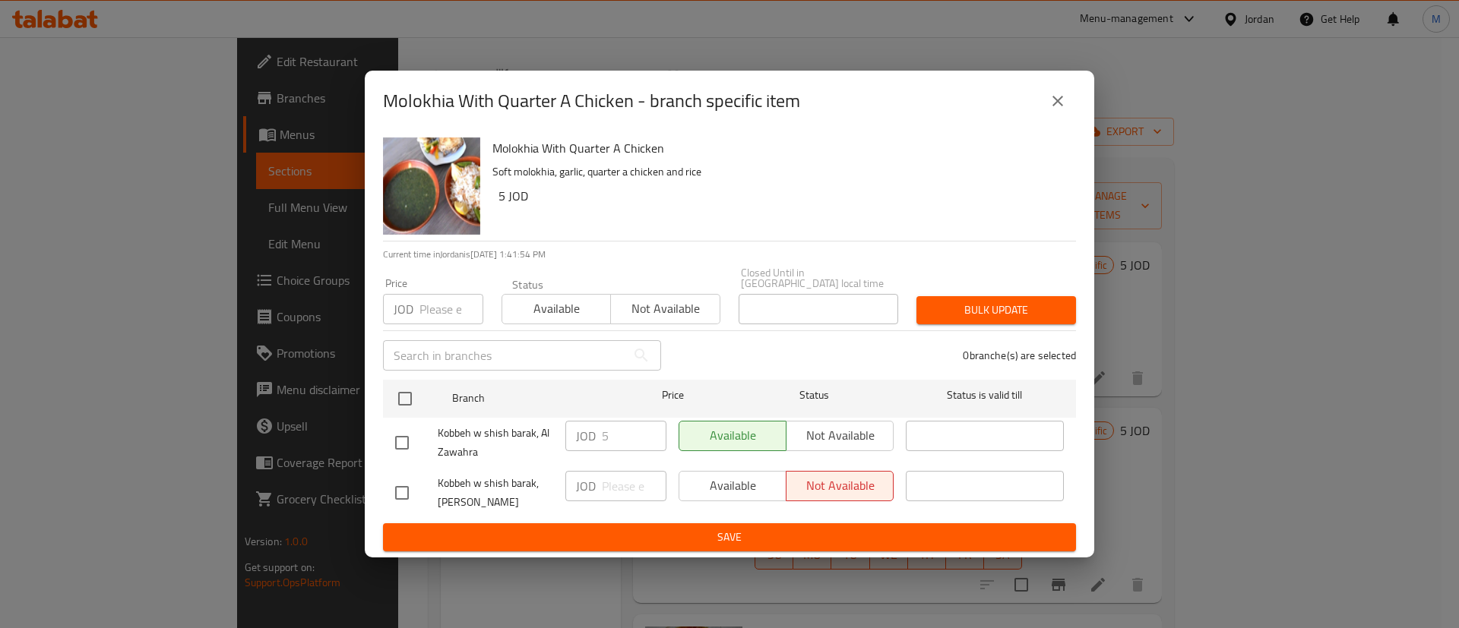 The width and height of the screenshot is (1459, 628). Describe the element at coordinates (778, 172) in the screenshot. I see `p: Soft molokhia, garlic, quarter a chicken and rice` at that location.